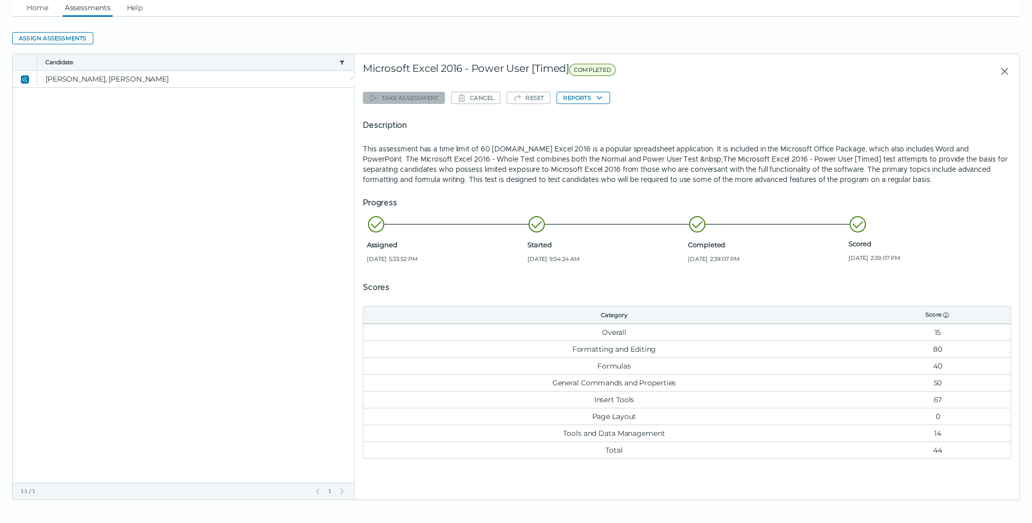 Image resolution: width=1032 pixels, height=523 pixels. Describe the element at coordinates (937, 332) in the screenshot. I see `td: 15` at that location.